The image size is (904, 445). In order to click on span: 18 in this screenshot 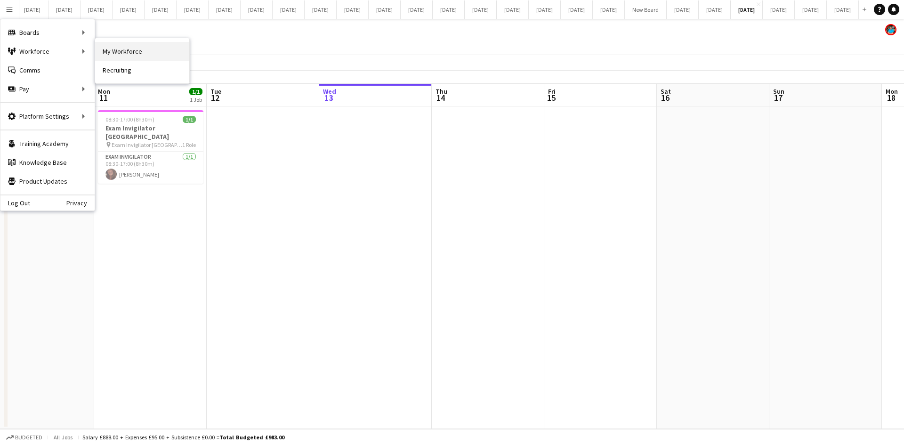, I will do `click(891, 98)`.